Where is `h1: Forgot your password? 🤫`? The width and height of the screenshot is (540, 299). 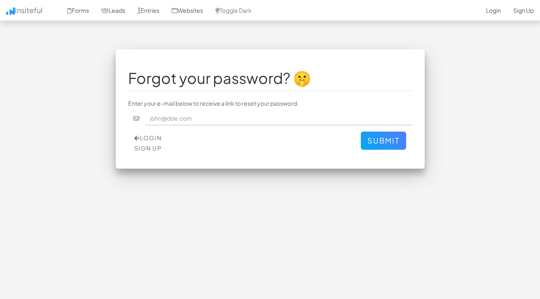
h1: Forgot your password? 🤫 is located at coordinates (270, 78).